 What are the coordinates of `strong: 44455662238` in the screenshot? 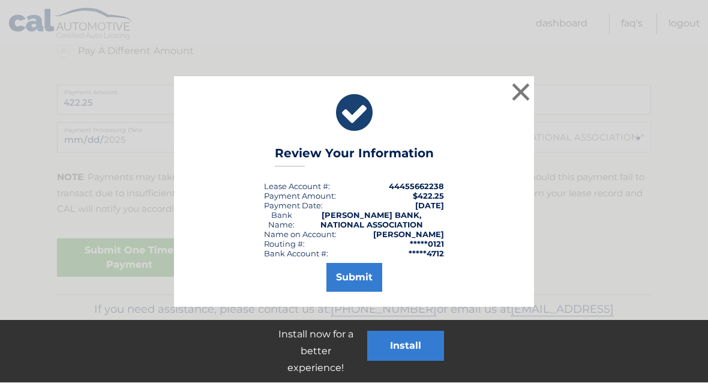 It's located at (416, 187).